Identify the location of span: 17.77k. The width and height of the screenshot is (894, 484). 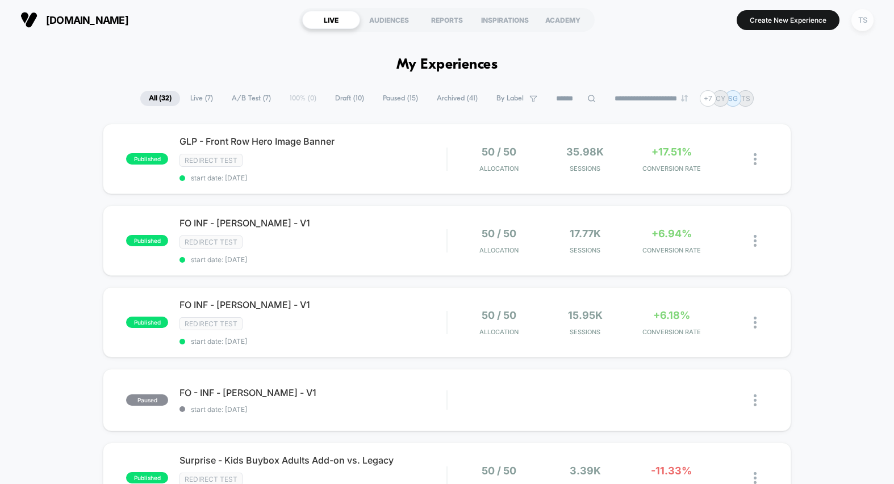
(585, 233).